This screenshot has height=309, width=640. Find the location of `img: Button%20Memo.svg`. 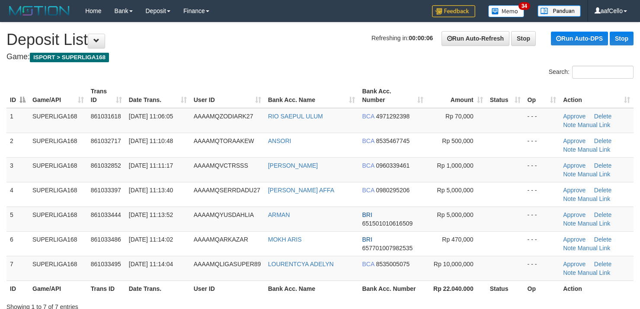

img: Button%20Memo.svg is located at coordinates (506, 11).